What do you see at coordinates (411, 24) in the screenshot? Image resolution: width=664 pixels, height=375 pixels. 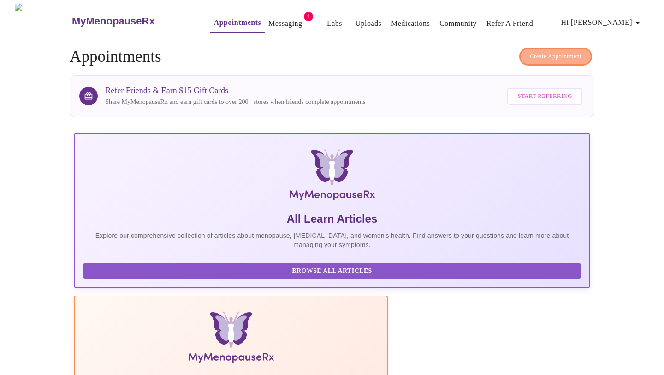 I see `button: Medications` at bounding box center [411, 24].